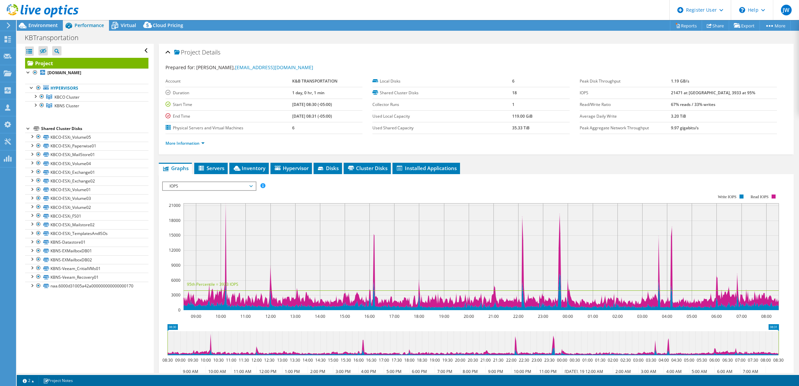 This screenshot has height=386, width=799. I want to click on text: 03:00, so click(642, 316).